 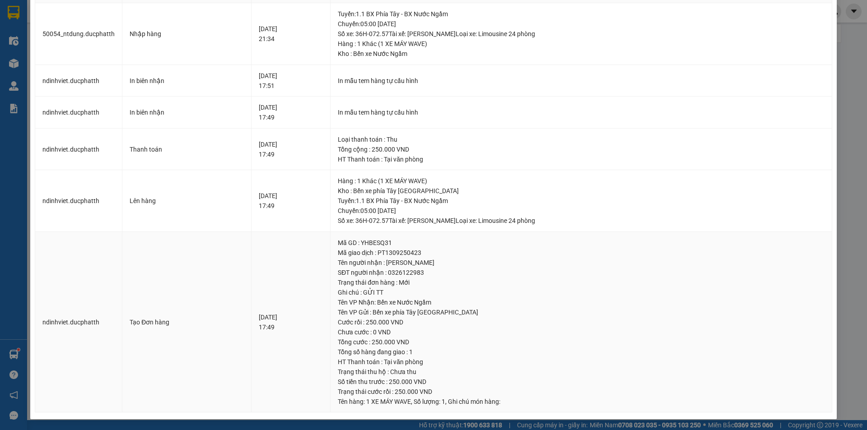 I want to click on div: Thanh toán, so click(x=187, y=149).